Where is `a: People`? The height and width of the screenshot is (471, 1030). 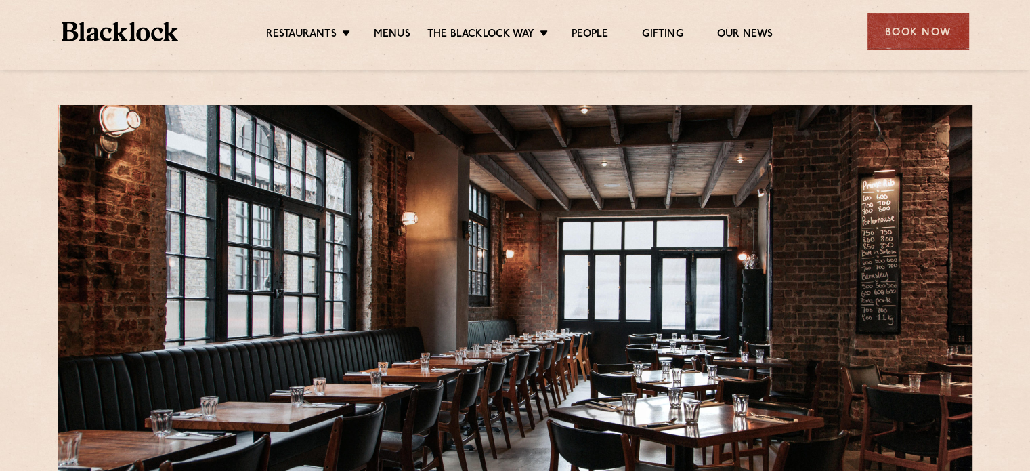 a: People is located at coordinates (590, 35).